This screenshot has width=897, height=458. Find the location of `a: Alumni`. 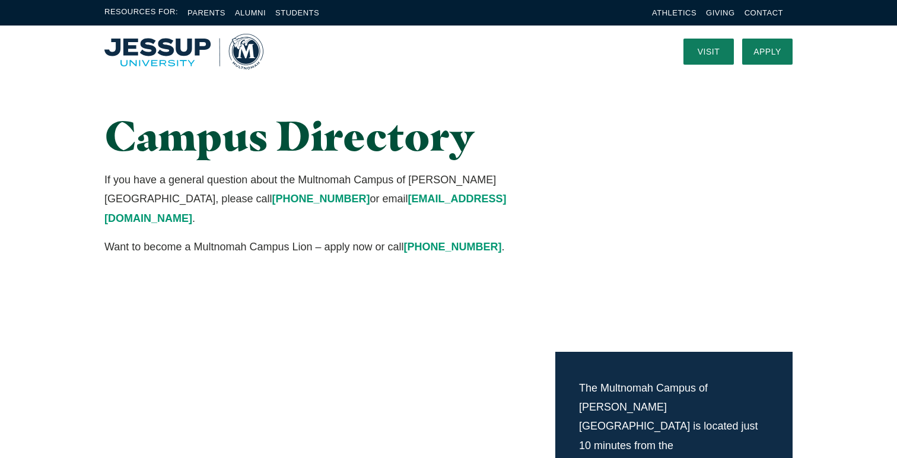

a: Alumni is located at coordinates (250, 12).